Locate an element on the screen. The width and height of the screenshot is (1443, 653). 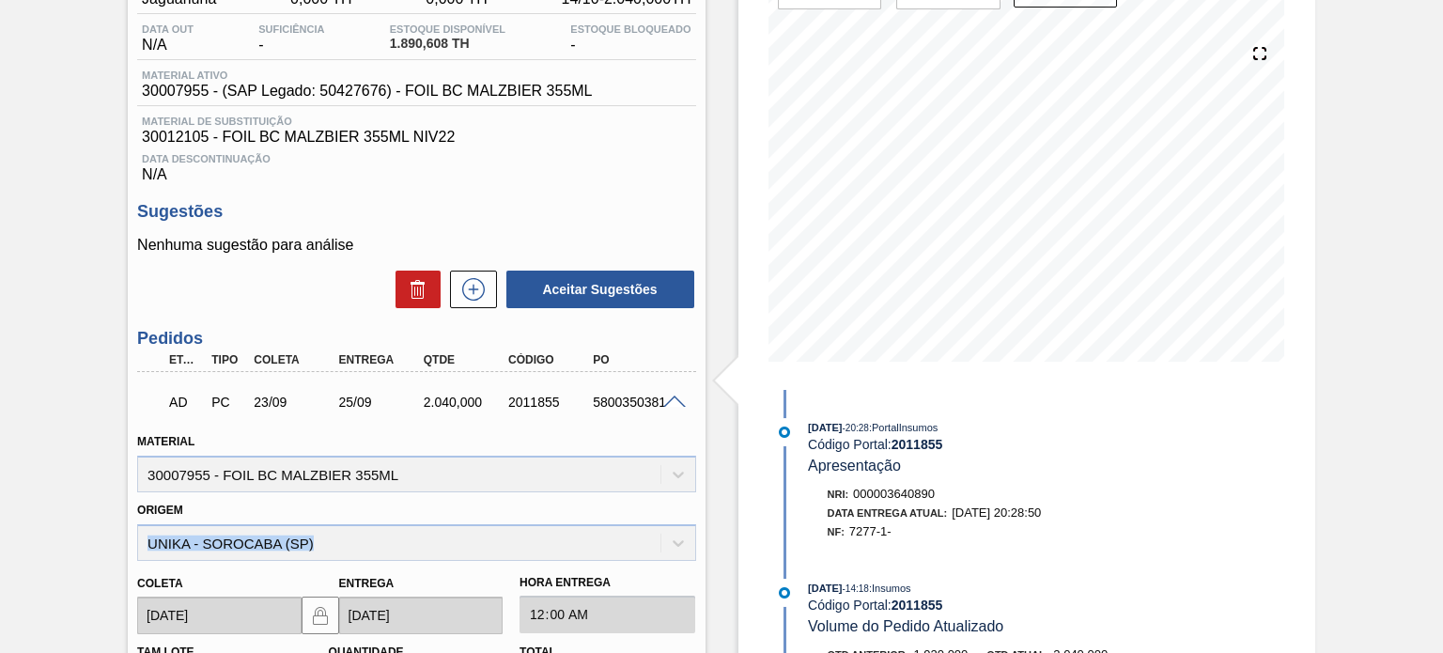
div: Coleta is located at coordinates (295, 360).